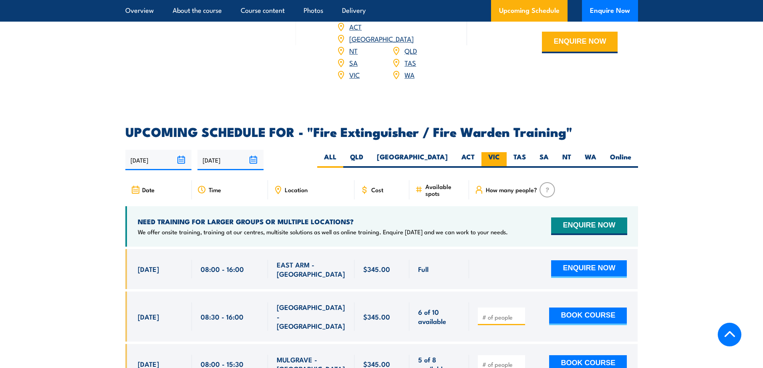 The width and height of the screenshot is (763, 368). What do you see at coordinates (230, 160) in the screenshot?
I see `input: To date` at bounding box center [230, 160].